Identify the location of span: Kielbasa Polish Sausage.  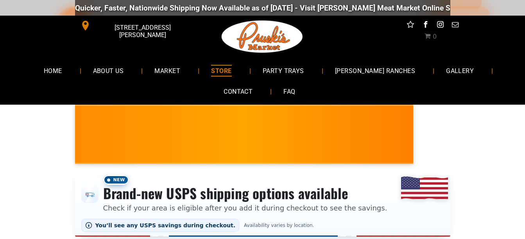
(366, 125).